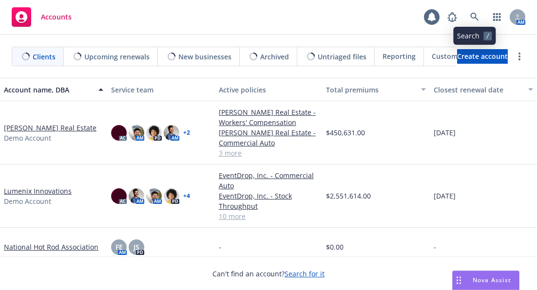  Describe the element at coordinates (459, 281) in the screenshot. I see `div: Drag to move` at that location.